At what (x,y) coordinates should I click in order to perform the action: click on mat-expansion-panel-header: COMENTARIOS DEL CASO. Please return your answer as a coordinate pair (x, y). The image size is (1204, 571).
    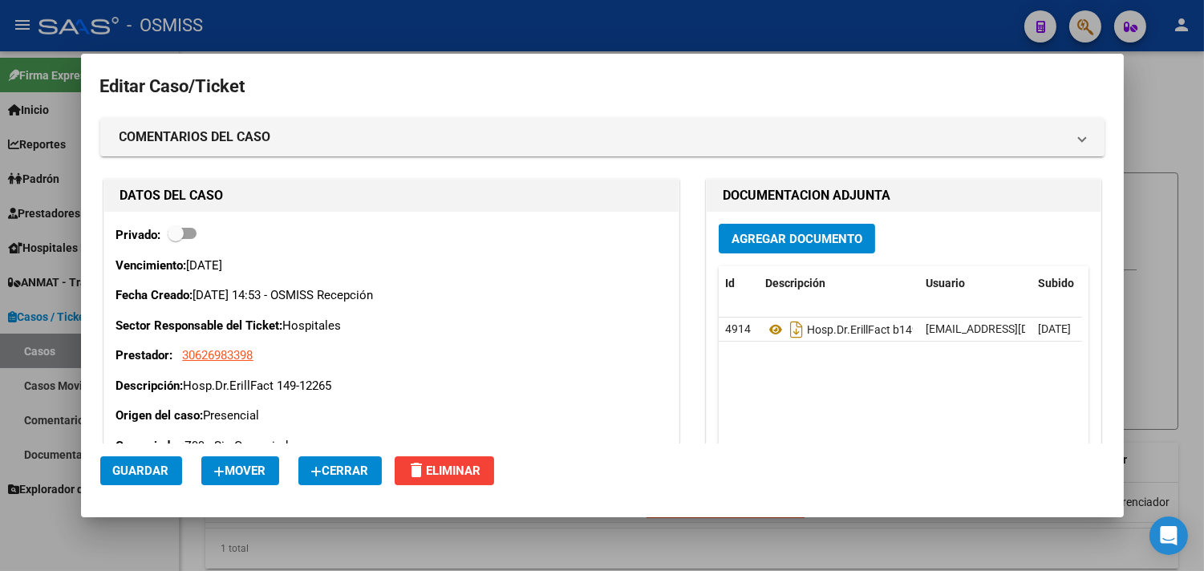
    Looking at the image, I should click on (602, 137).